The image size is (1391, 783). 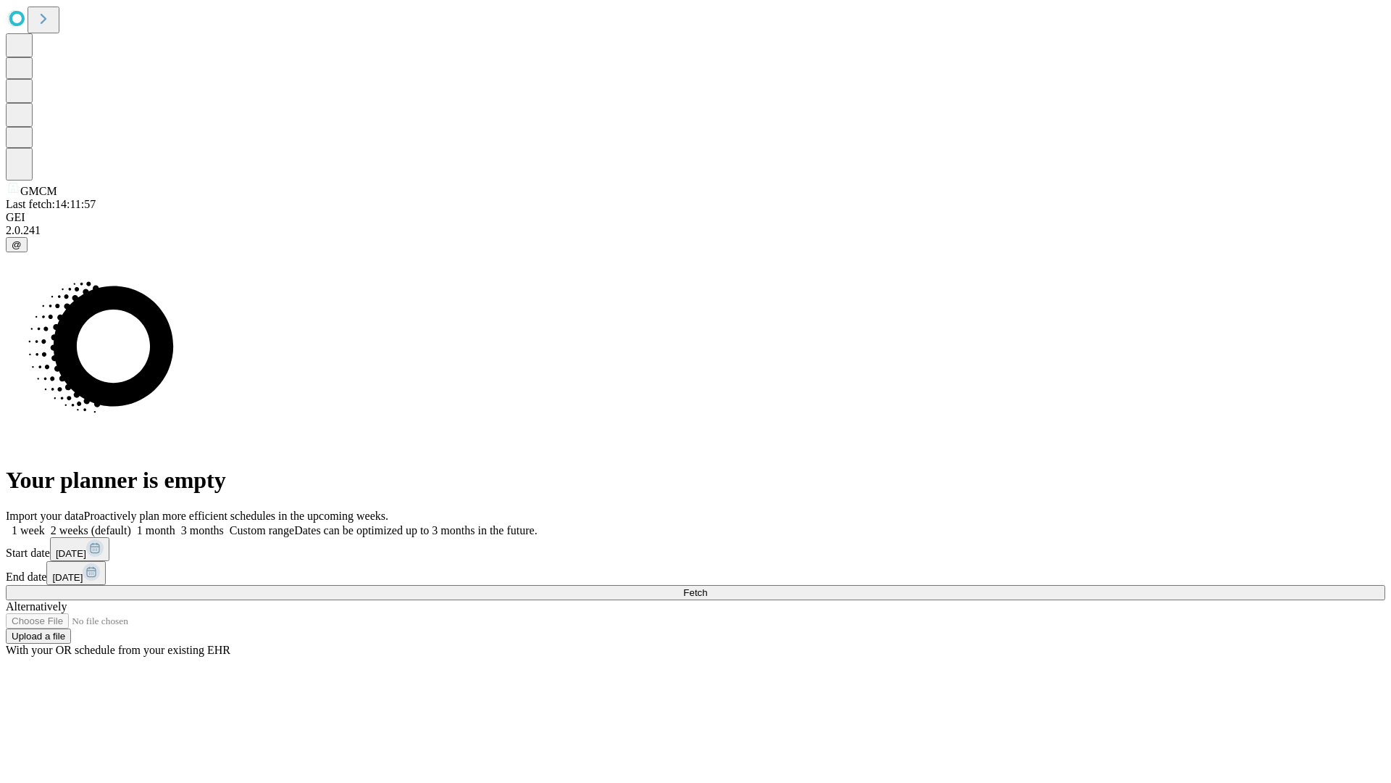 What do you see at coordinates (236, 515) in the screenshot?
I see `span: Proactively plan more efficient schedules in the upcoming weeks.` at bounding box center [236, 515].